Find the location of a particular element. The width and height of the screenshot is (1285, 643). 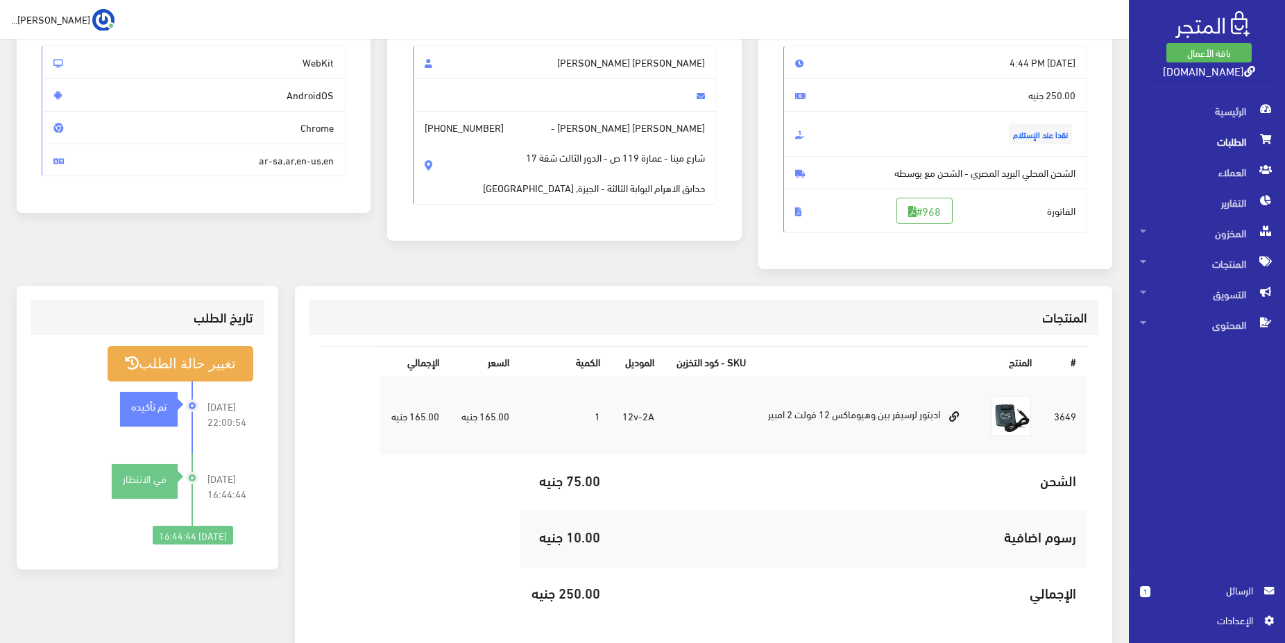

th: الكمية is located at coordinates (566, 362).